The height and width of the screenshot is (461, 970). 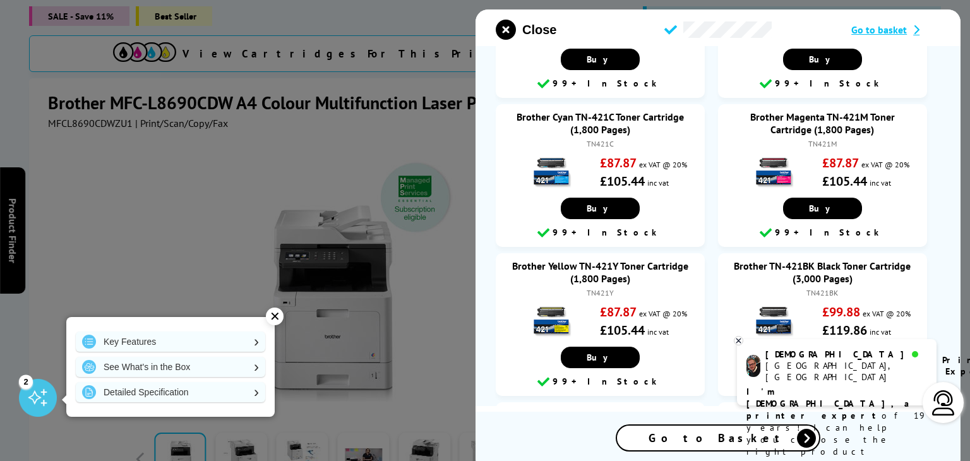 What do you see at coordinates (171, 392) in the screenshot?
I see `a: Detailed Specification` at bounding box center [171, 392].